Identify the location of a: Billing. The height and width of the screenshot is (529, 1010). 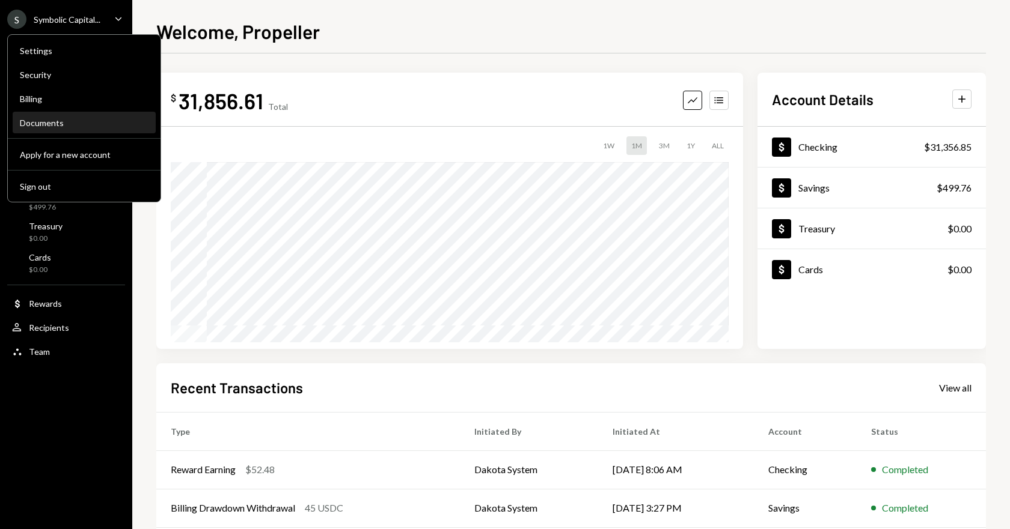
(84, 99).